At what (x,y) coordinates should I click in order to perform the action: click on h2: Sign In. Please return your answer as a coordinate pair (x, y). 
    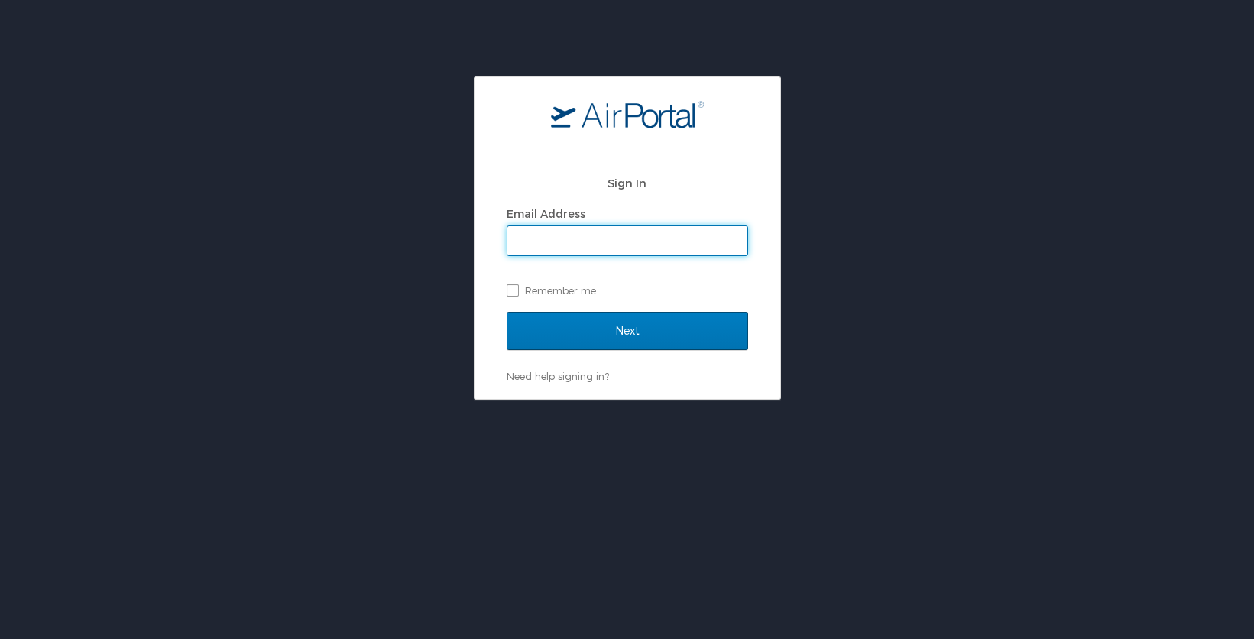
    Looking at the image, I should click on (628, 183).